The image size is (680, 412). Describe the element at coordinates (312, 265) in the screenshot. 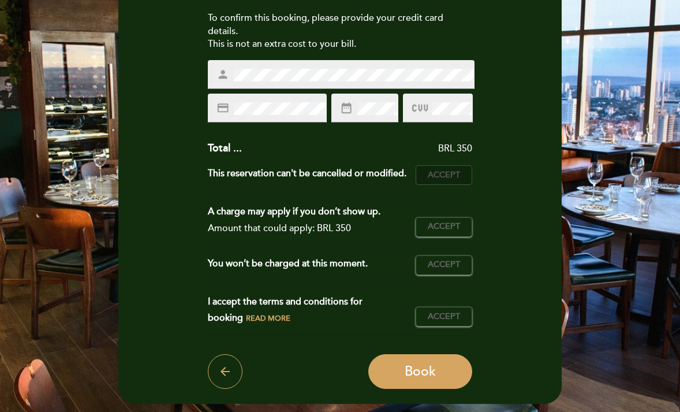

I see `div: You won’t be charged at this moment.` at that location.